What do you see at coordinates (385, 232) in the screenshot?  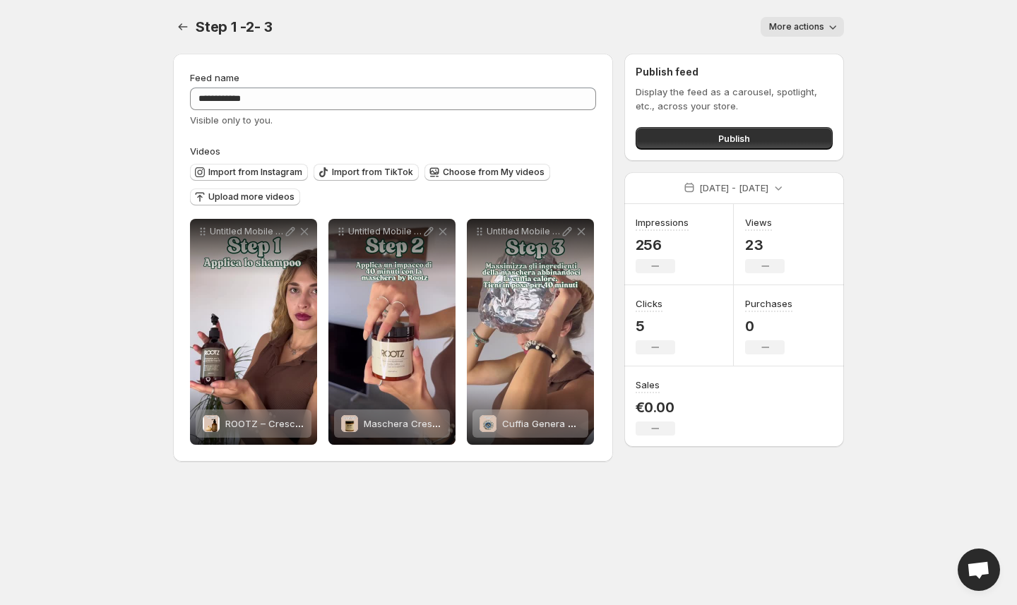 I see `p: Untitled Mobile Video` at bounding box center [385, 232].